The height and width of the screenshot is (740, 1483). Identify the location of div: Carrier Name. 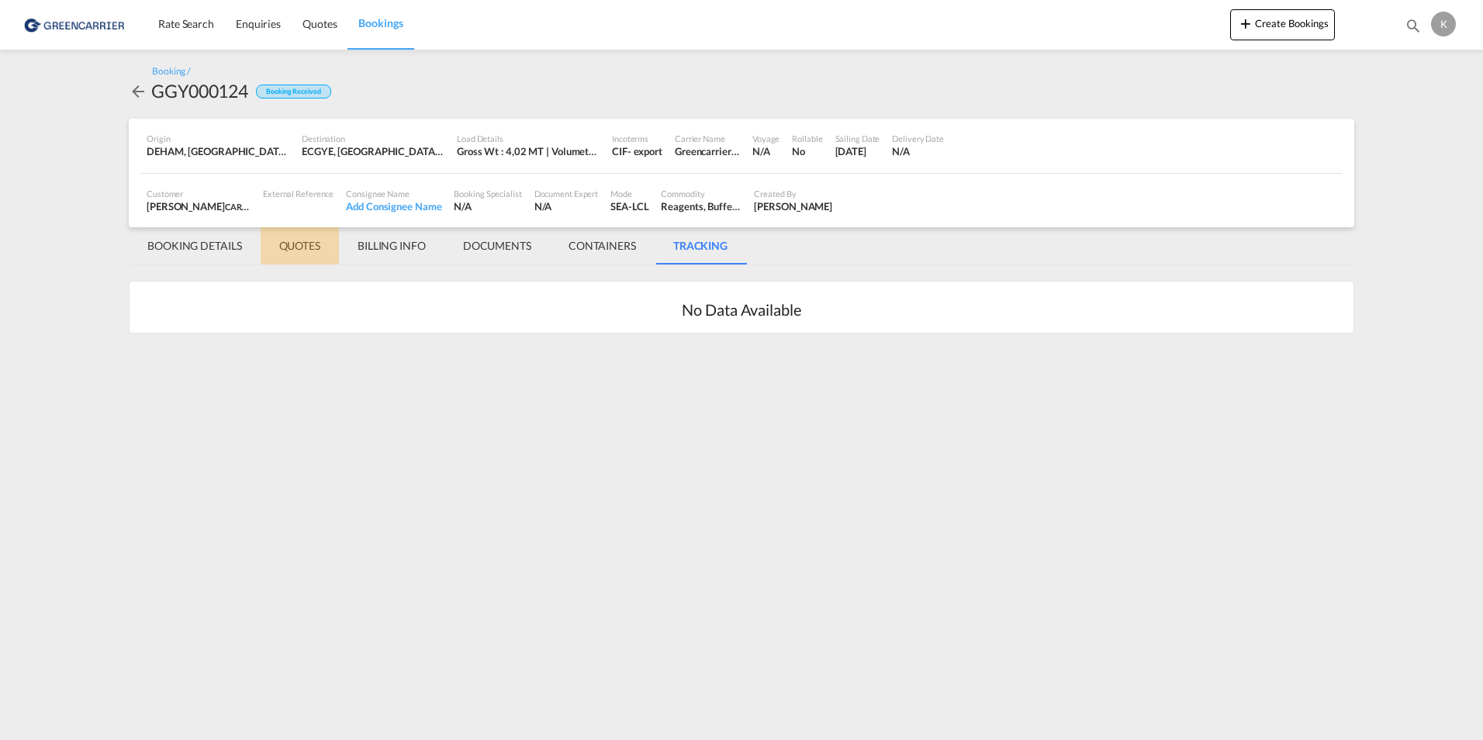
(707, 138).